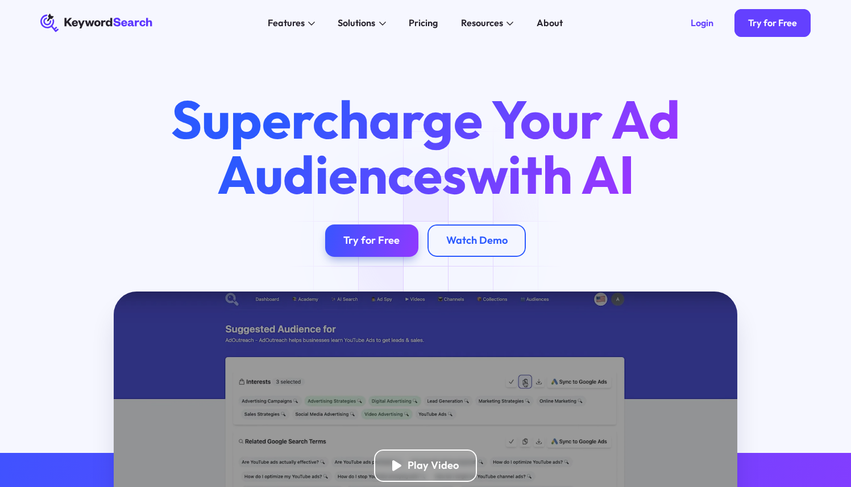 The height and width of the screenshot is (487, 851). What do you see at coordinates (702, 23) in the screenshot?
I see `a: Login` at bounding box center [702, 23].